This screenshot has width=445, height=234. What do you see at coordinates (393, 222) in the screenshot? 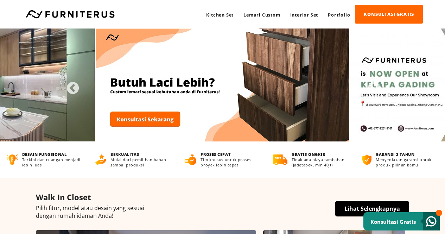
I see `small: Konsultasi Gratis` at bounding box center [393, 222].